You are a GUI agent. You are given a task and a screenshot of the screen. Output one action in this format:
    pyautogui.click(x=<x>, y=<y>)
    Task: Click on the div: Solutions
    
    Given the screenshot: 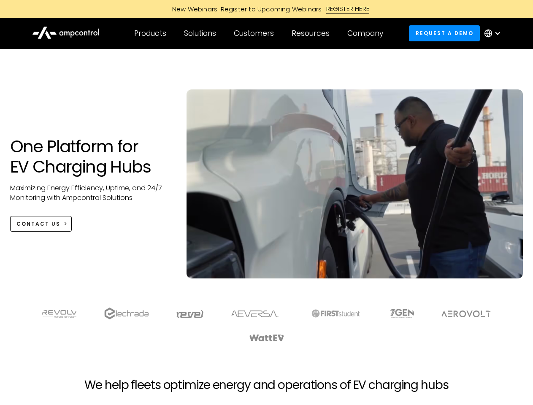 What is the action you would take?
    pyautogui.click(x=200, y=33)
    